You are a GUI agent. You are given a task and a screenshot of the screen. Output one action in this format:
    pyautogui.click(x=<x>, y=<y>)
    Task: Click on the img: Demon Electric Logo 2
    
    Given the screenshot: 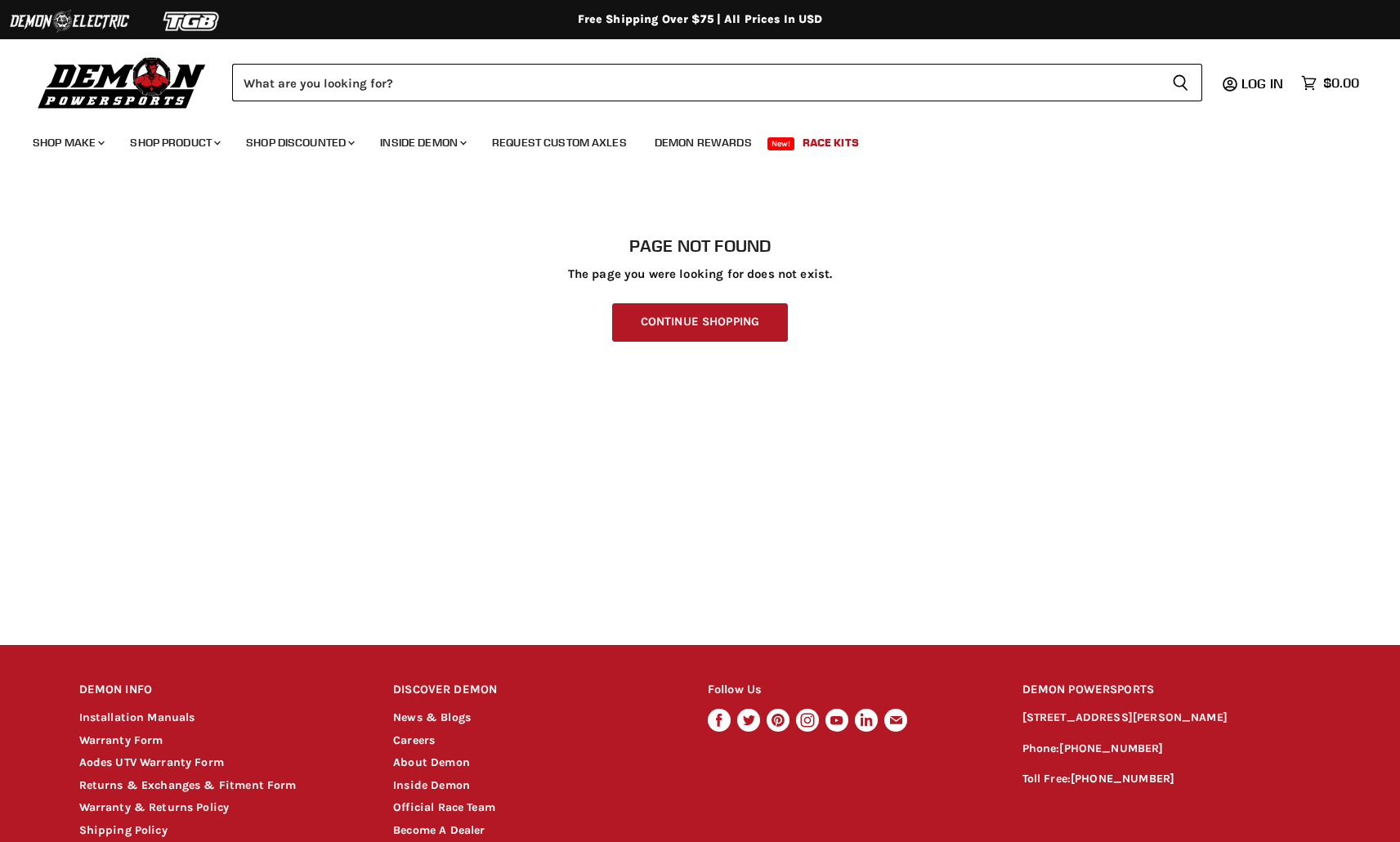 What is the action you would take?
    pyautogui.click(x=70, y=21)
    